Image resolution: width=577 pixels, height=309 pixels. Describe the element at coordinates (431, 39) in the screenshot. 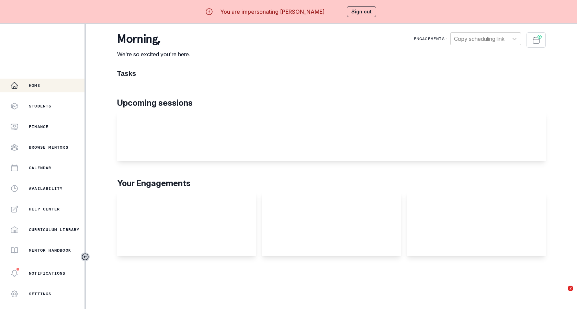

I see `p: Engagements:` at that location.